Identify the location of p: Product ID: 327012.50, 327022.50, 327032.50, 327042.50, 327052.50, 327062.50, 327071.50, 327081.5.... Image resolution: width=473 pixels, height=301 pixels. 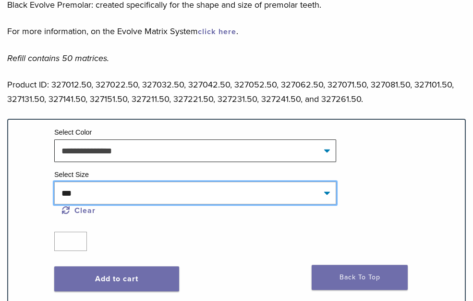
(236, 92).